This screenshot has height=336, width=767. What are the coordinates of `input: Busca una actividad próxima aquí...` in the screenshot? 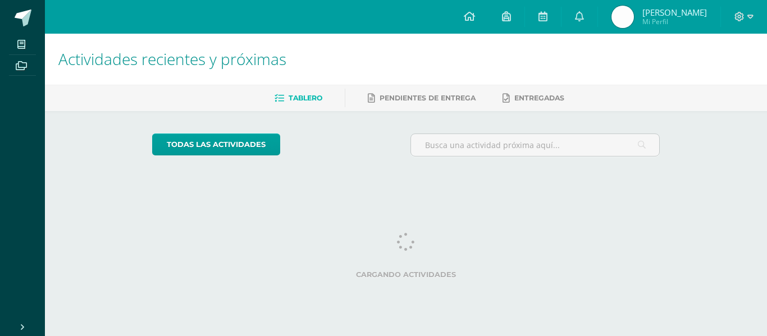 It's located at (535, 145).